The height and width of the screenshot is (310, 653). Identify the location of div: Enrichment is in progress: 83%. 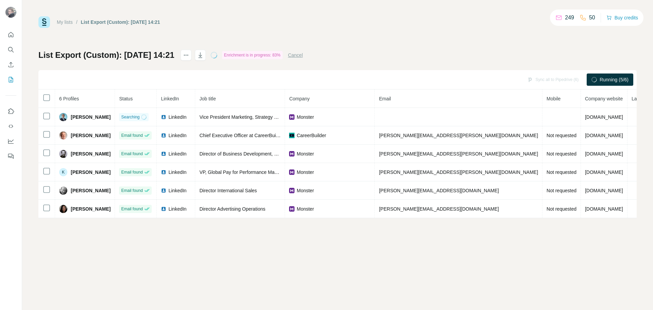
(253, 55).